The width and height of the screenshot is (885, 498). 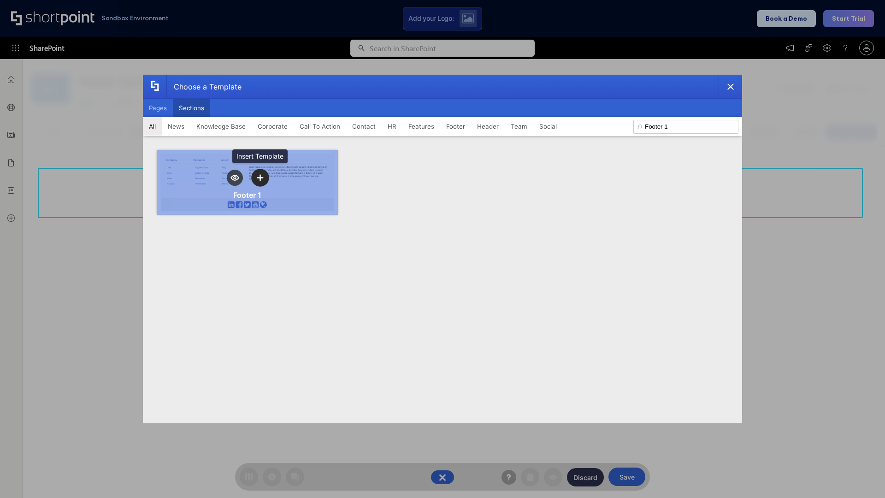 What do you see at coordinates (158, 108) in the screenshot?
I see `button: Pages` at bounding box center [158, 108].